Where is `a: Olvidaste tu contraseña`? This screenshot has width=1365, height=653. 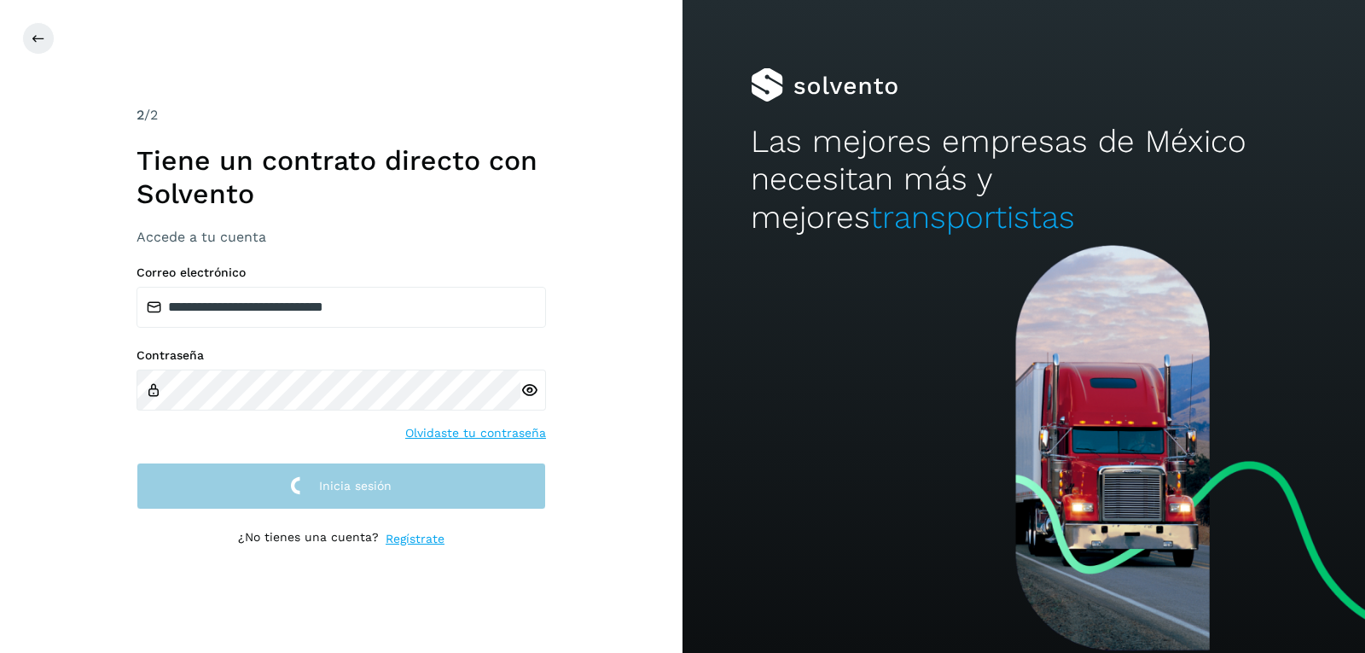 a: Olvidaste tu contraseña is located at coordinates (475, 432).